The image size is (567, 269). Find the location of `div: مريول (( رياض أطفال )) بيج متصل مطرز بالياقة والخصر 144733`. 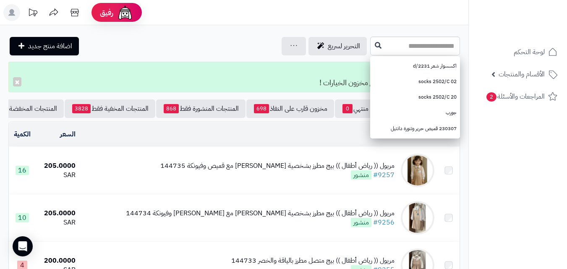

div: مريول (( رياض أطفال )) بيج متصل مطرز بالياقة والخصر 144733 is located at coordinates (313, 261).